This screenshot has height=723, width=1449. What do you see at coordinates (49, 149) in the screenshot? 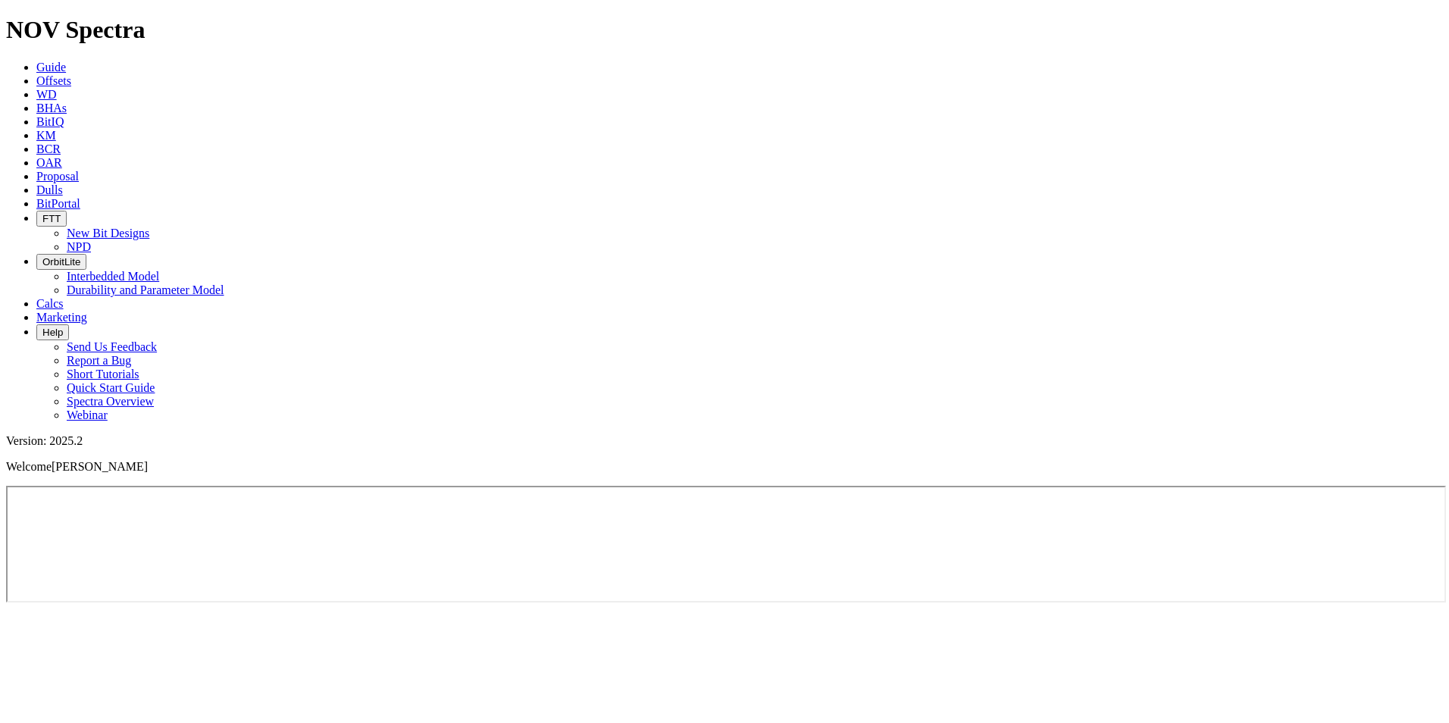
I see `a: BCR` at bounding box center [49, 149].